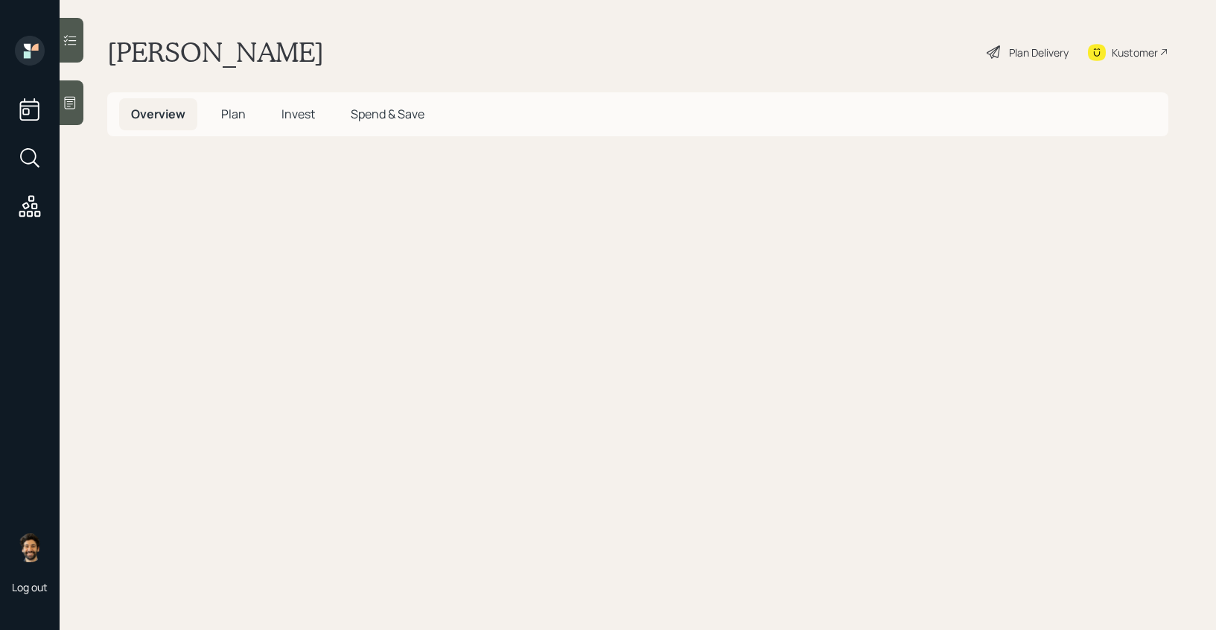  What do you see at coordinates (298, 114) in the screenshot?
I see `span: Invest` at bounding box center [298, 114].